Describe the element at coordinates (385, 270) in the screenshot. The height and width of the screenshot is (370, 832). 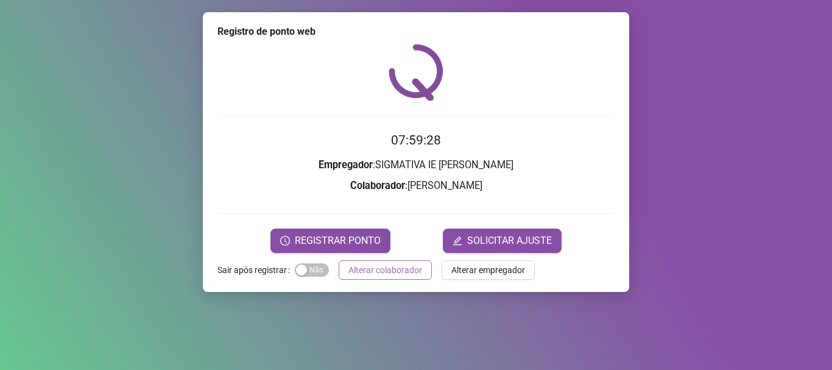
I see `button: Alterar colaborador` at that location.